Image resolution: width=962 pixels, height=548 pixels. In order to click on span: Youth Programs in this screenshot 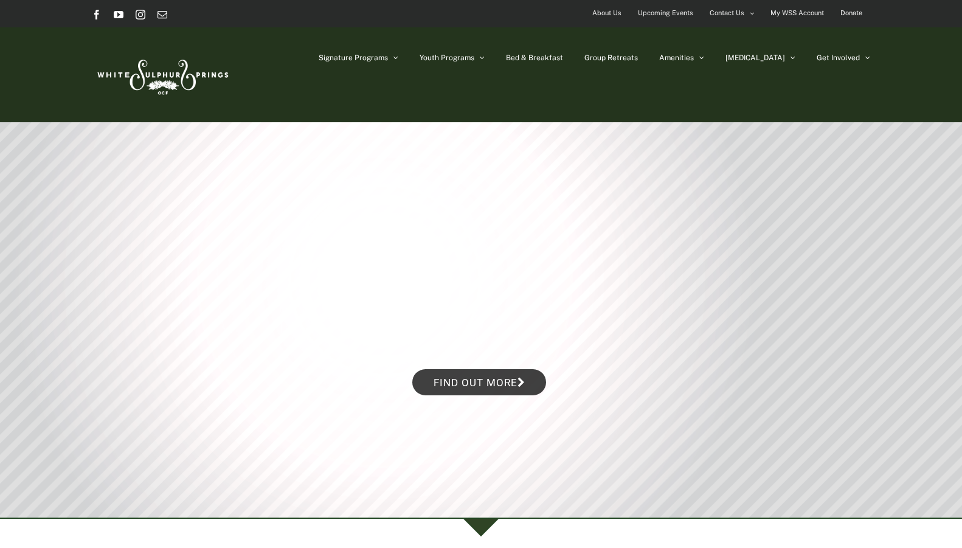, I will do `click(447, 58)`.